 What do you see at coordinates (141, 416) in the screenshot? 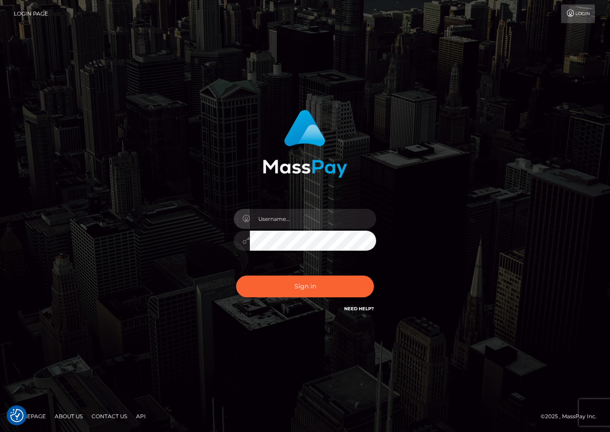
I see `a: API` at bounding box center [141, 416].